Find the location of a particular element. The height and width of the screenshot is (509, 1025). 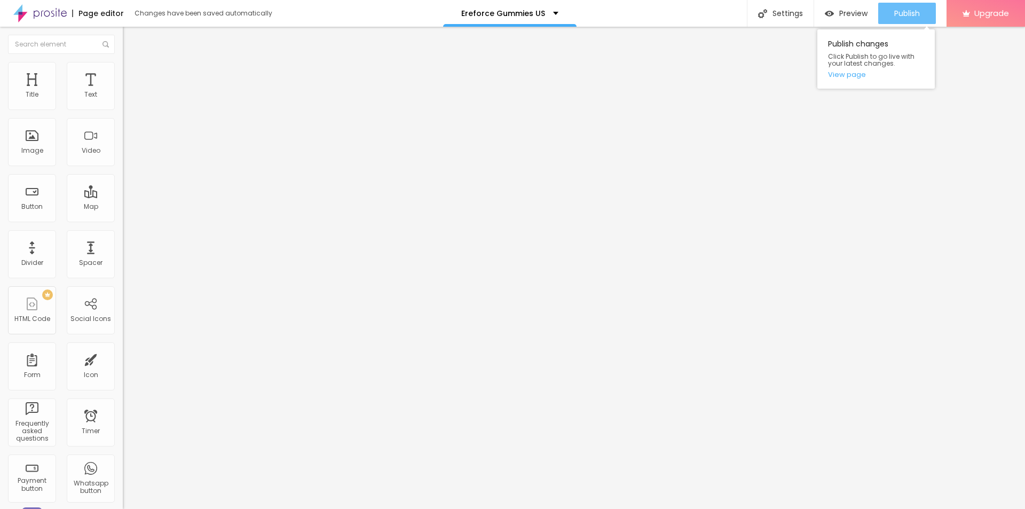

div: Social Icons is located at coordinates (91, 319).